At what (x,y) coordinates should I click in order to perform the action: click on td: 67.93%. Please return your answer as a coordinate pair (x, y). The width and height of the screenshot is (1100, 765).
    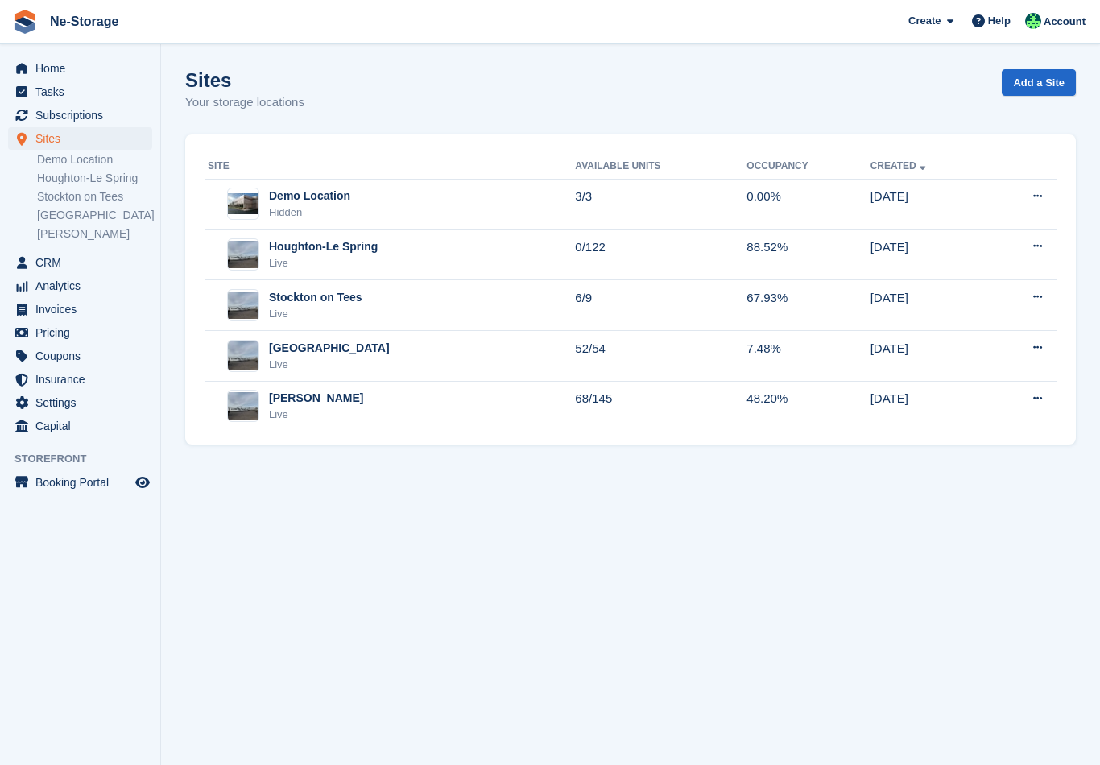
    Looking at the image, I should click on (807, 305).